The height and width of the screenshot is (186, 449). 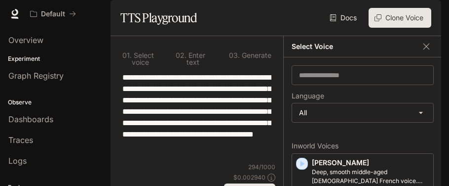 What do you see at coordinates (344, 18) in the screenshot?
I see `a: Docs` at bounding box center [344, 18].